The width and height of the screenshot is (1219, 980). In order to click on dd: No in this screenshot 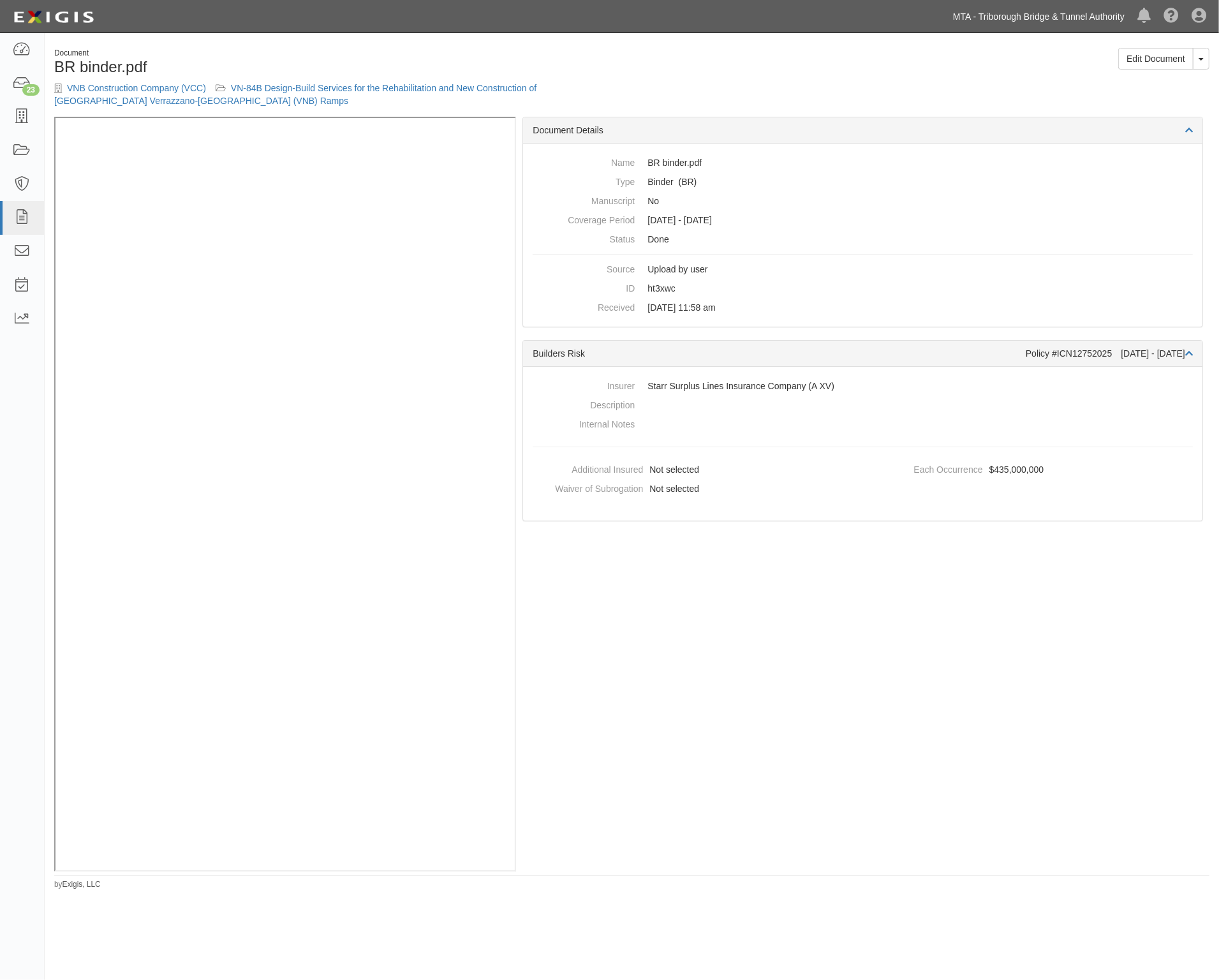, I will do `click(863, 201)`.